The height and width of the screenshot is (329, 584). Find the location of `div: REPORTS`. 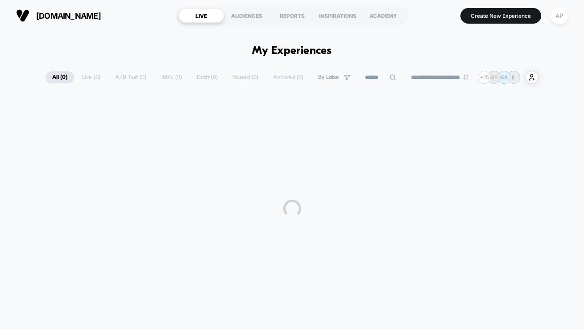

div: REPORTS is located at coordinates (292, 16).